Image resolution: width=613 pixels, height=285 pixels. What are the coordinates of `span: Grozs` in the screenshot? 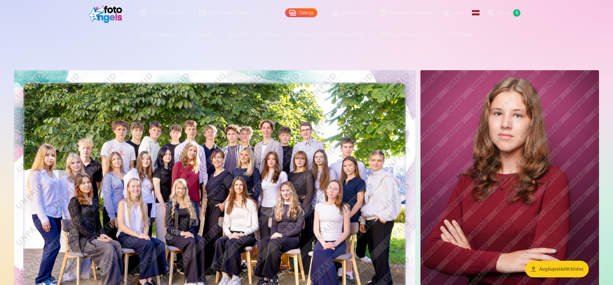 It's located at (503, 13).